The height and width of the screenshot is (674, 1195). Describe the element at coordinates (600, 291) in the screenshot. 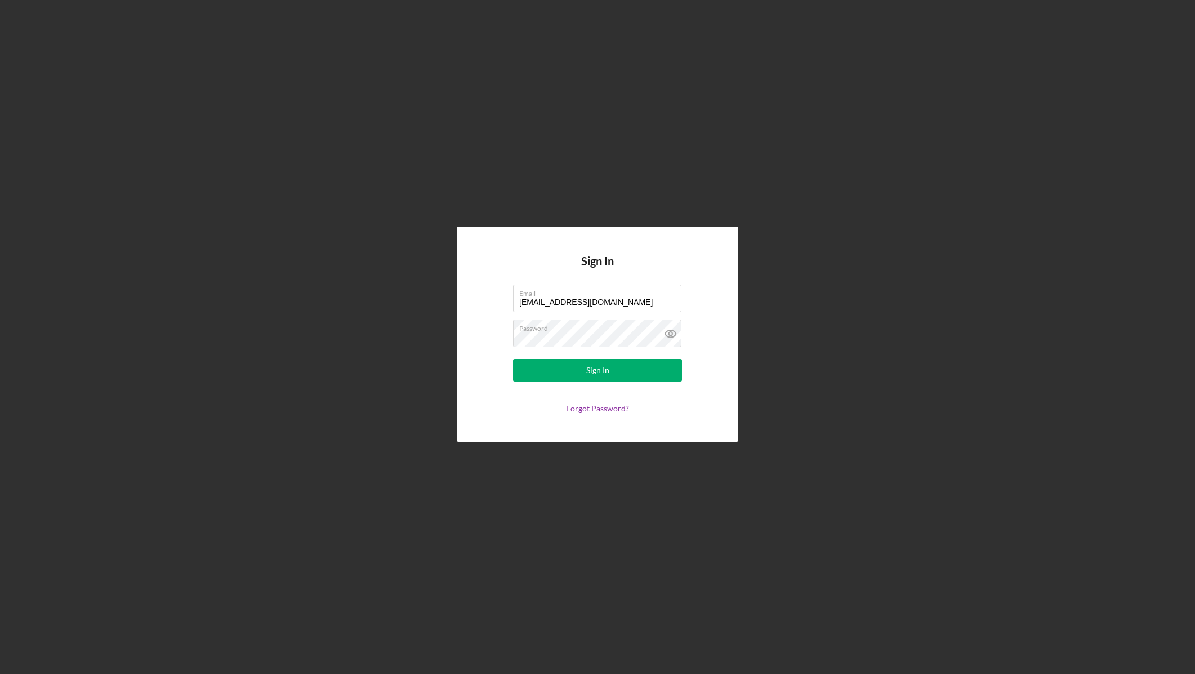

I see `label: Email` at that location.